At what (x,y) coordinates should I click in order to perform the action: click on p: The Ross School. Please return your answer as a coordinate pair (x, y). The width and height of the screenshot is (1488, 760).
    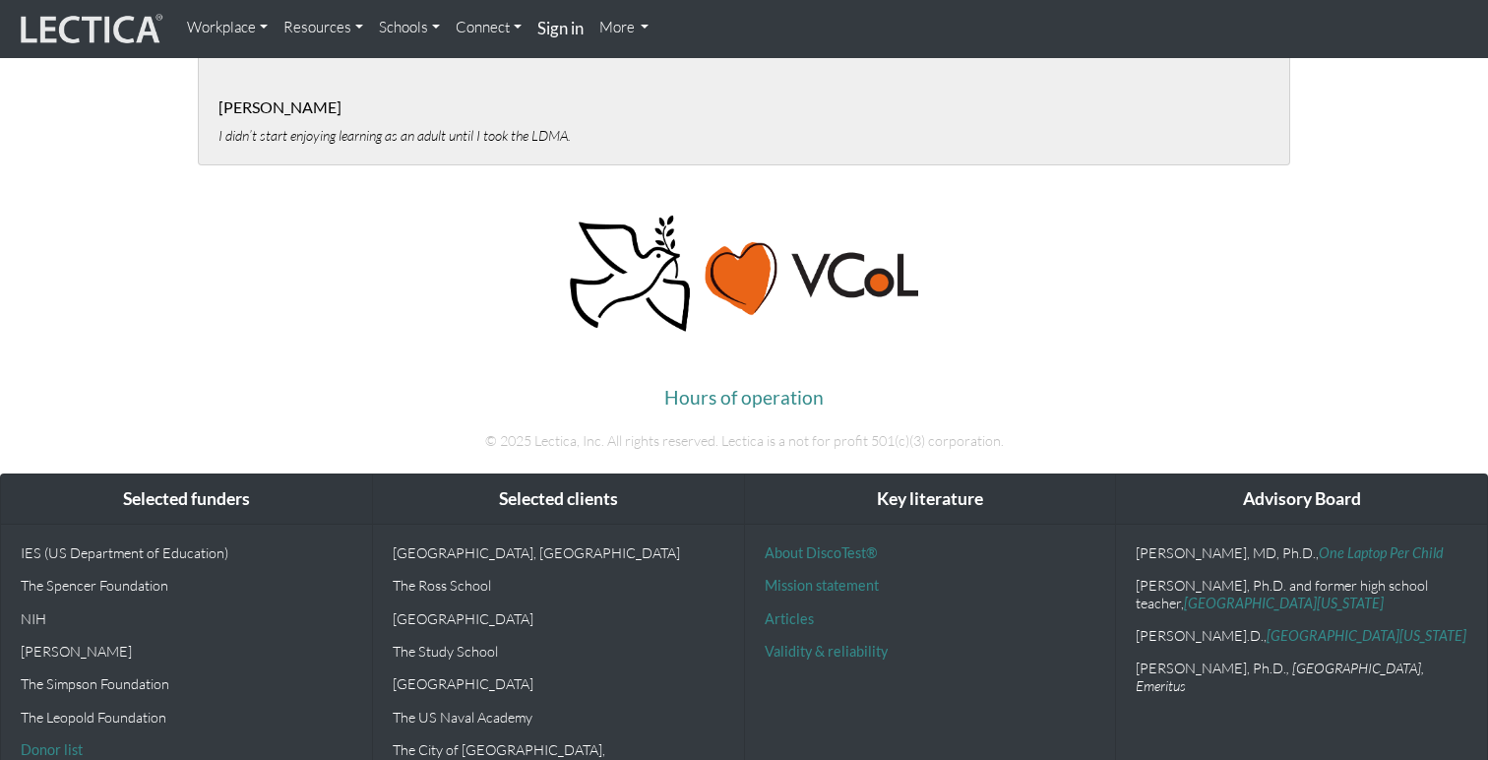
    Looking at the image, I should click on (558, 585).